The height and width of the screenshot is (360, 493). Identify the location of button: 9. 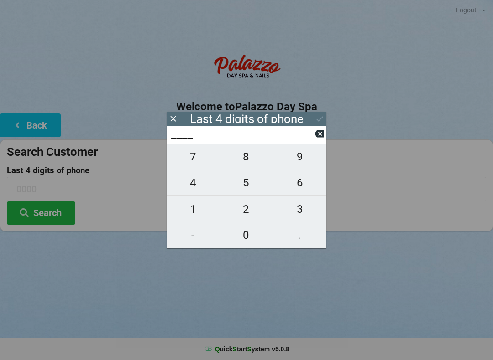
(299, 157).